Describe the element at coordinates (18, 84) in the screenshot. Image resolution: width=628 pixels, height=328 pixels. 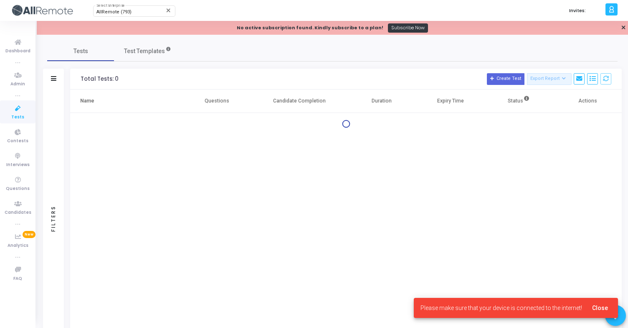
I see `span: Admin` at that location.